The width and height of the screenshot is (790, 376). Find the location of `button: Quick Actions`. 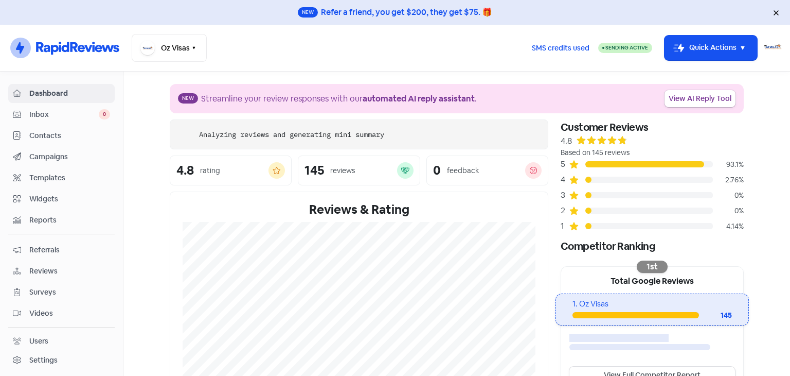

button: Quick Actions is located at coordinates (711, 48).